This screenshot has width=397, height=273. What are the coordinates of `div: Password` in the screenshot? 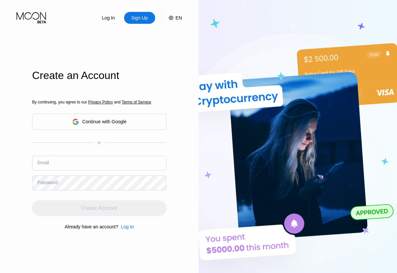 It's located at (47, 183).